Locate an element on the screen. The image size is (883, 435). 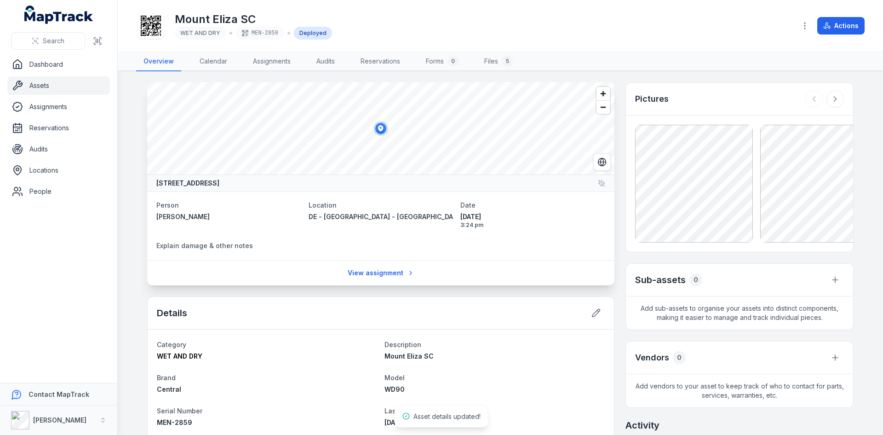
a: Locations is located at coordinates (58, 170).